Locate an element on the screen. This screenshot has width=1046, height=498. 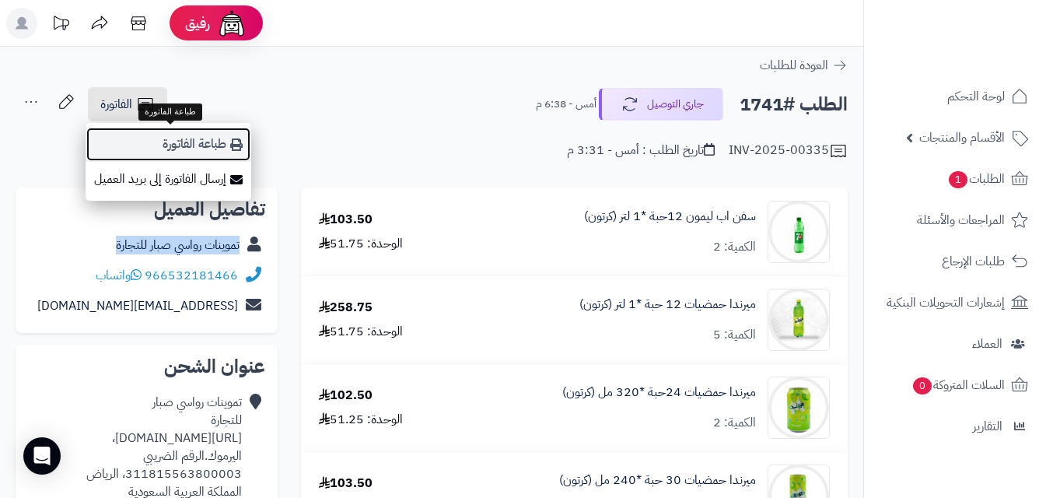
span: 0 is located at coordinates (922, 386).